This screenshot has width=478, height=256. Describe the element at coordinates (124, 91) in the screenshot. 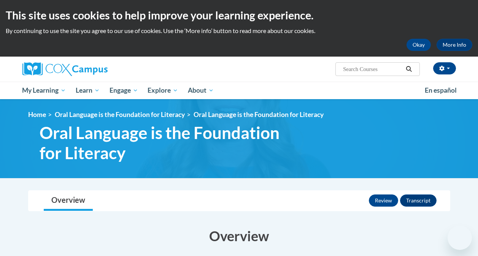

I see `a: Engage` at that location.